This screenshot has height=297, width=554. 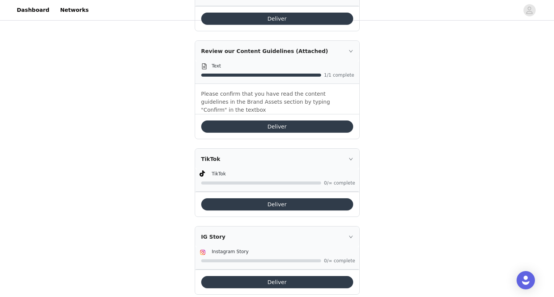 I want to click on p: Please confirm that you have read the content guidelines in the Brand Assets section by typing "C..., so click(x=277, y=102).